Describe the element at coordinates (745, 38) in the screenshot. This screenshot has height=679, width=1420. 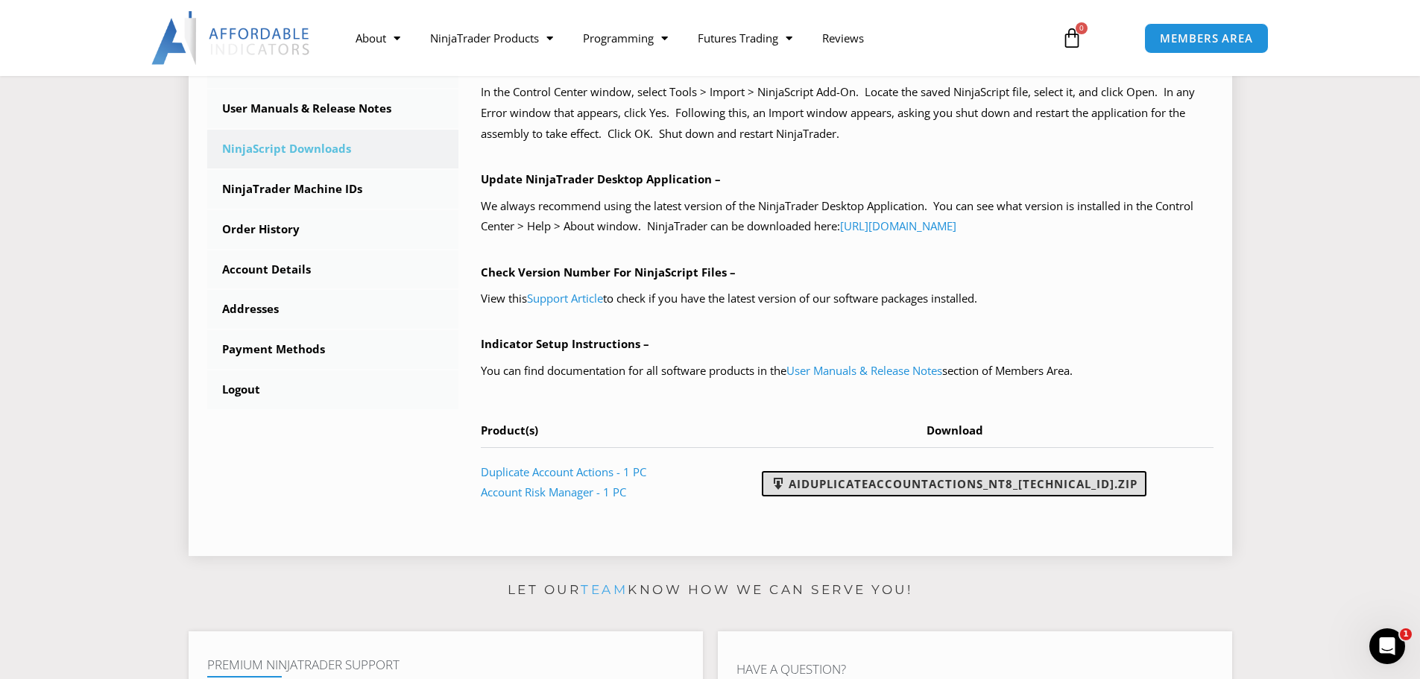
I see `a: Futures Trading` at that location.